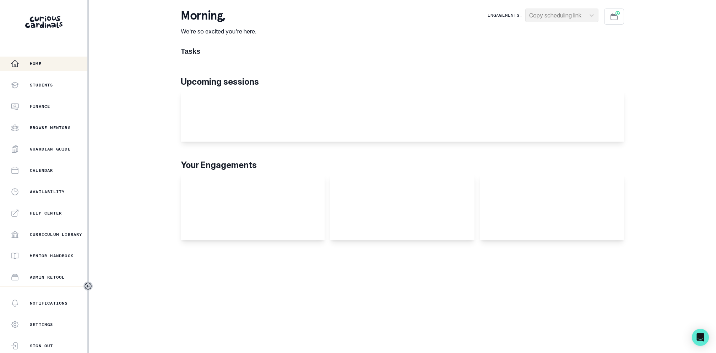 Image resolution: width=716 pixels, height=353 pixels. I want to click on p: Curriculum Library, so click(56, 234).